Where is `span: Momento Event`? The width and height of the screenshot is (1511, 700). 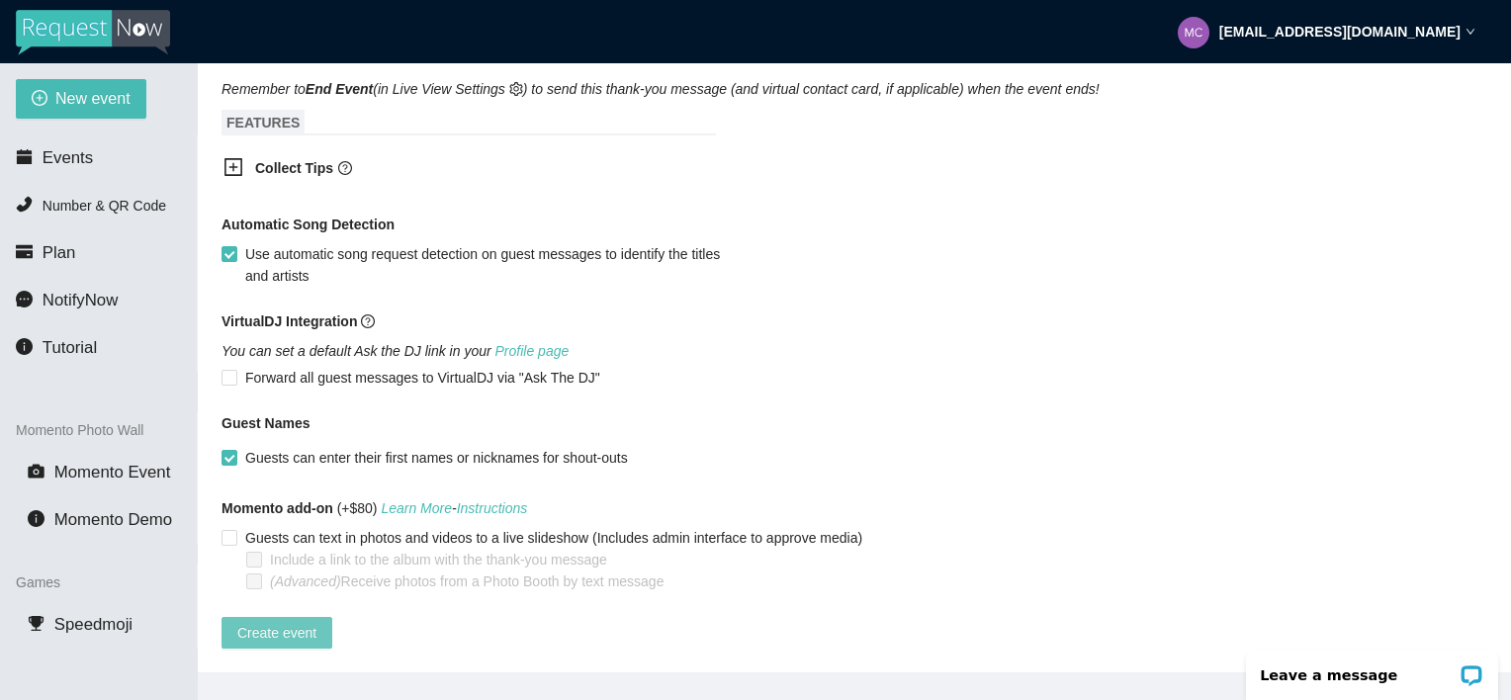
span: Momento Event is located at coordinates (113, 472).